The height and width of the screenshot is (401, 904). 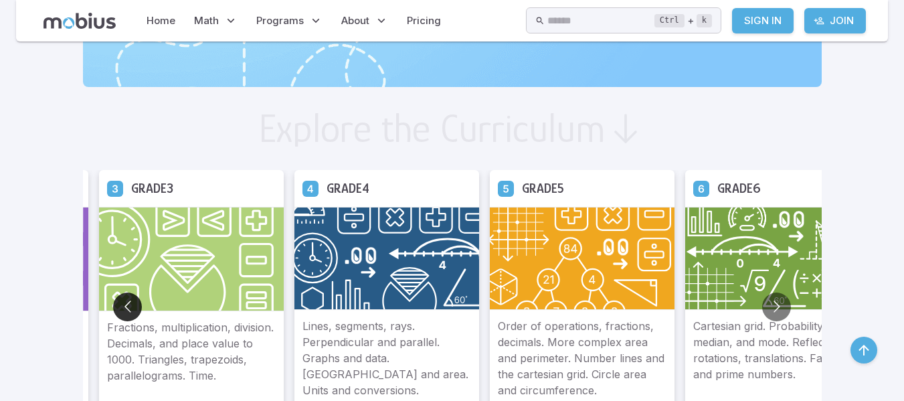 I want to click on button: Go to previous slide, so click(x=127, y=307).